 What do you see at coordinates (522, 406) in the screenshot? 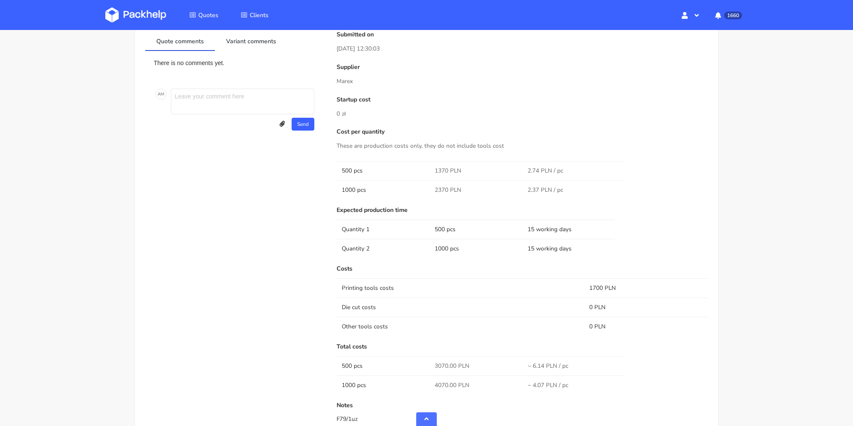
I see `p: Notes` at bounding box center [522, 406].